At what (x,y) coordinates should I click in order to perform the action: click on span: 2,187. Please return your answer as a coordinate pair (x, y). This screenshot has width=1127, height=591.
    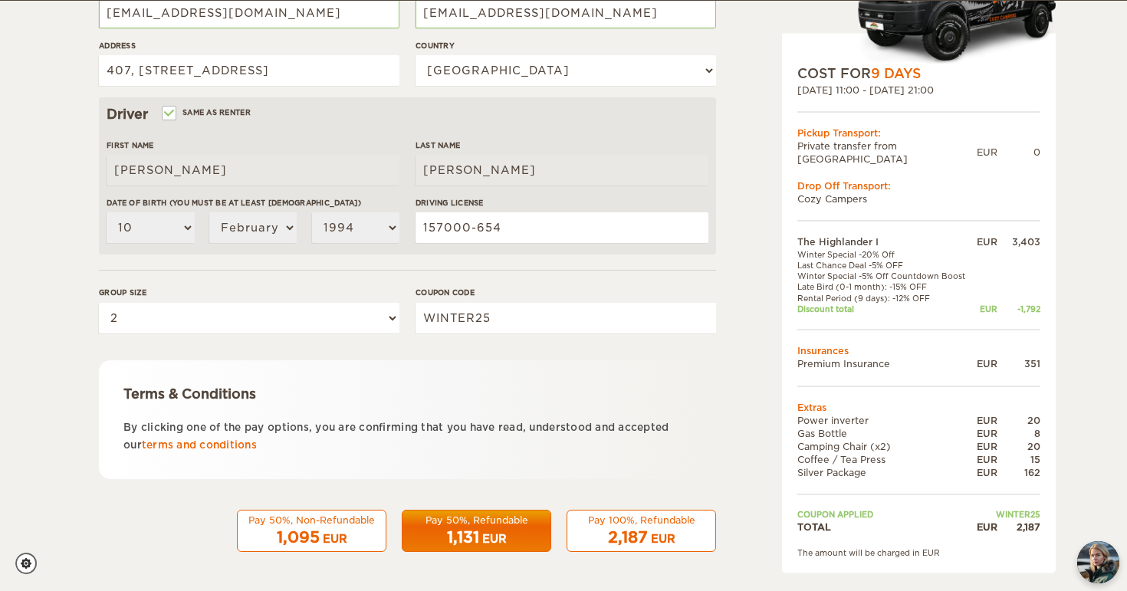
    Looking at the image, I should click on (628, 537).